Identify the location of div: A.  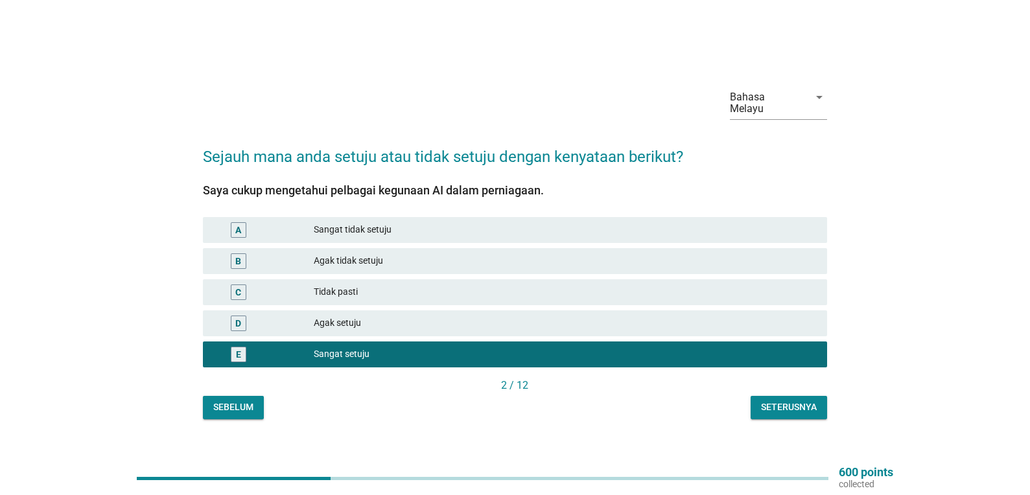
(238, 230).